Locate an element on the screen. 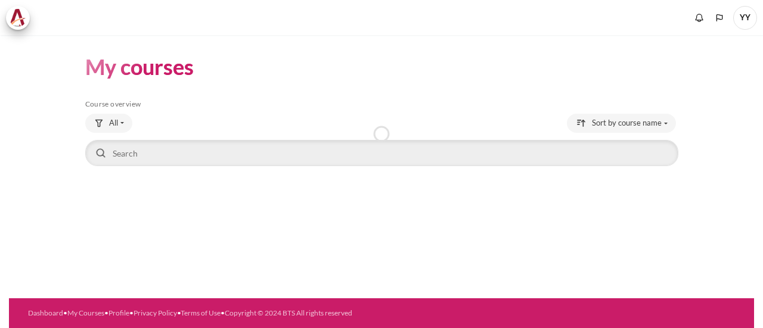 The width and height of the screenshot is (763, 328). div: Show notification window with no new notifications is located at coordinates (699, 18).